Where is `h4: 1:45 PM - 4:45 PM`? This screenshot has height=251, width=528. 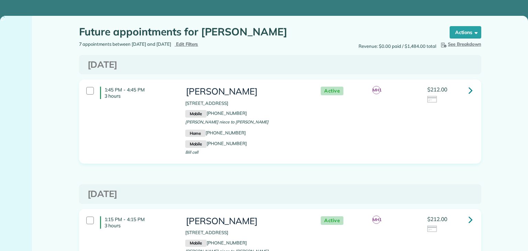 h4: 1:45 PM - 4:45 PM is located at coordinates (138, 93).